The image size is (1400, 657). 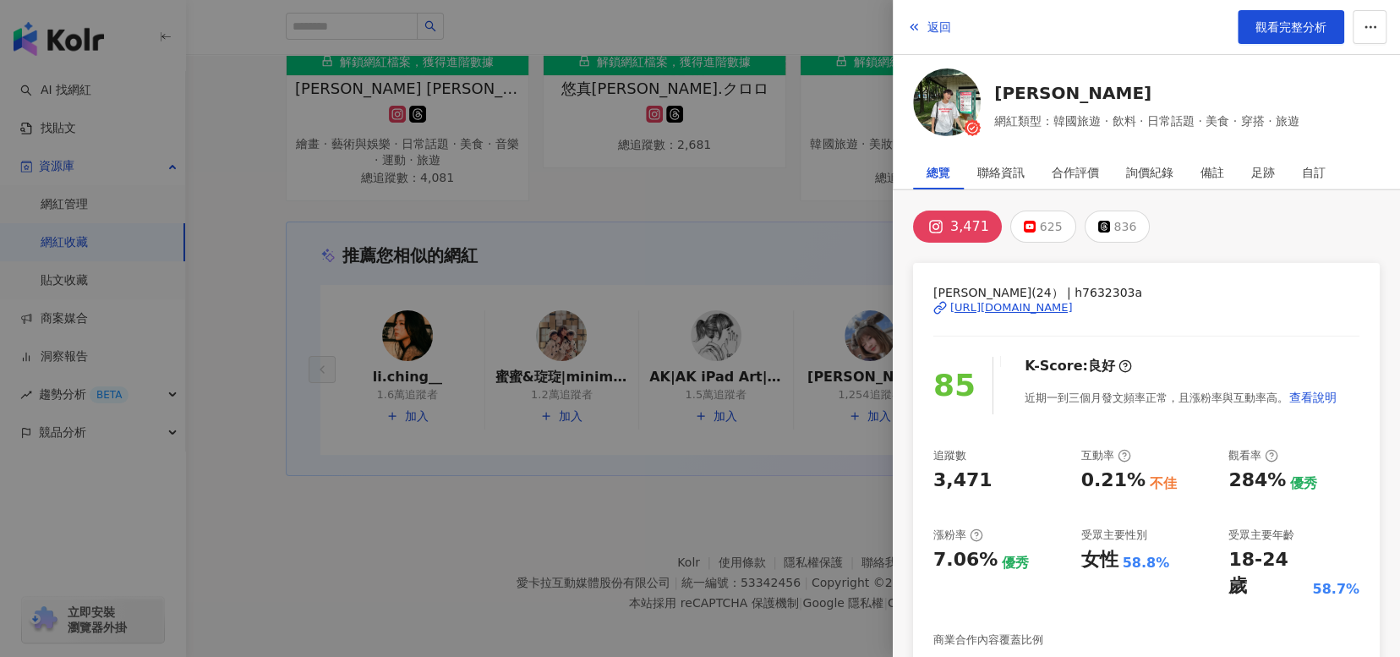 I want to click on div: 備註, so click(x=1212, y=172).